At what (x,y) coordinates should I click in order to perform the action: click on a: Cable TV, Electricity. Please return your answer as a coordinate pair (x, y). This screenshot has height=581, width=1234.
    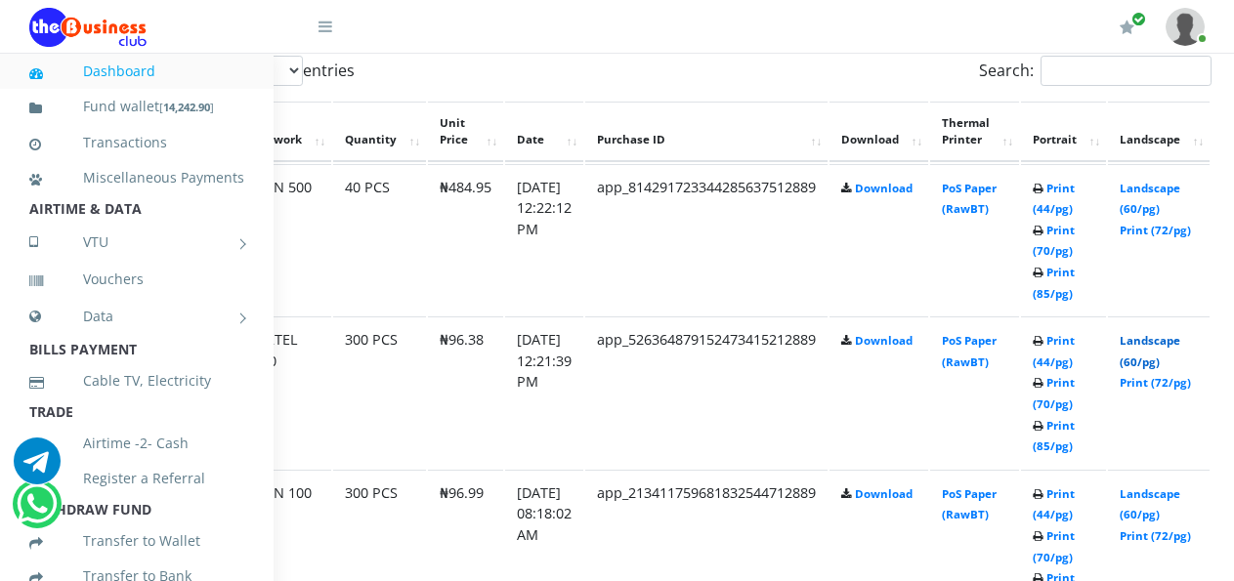
    Looking at the image, I should click on (137, 381).